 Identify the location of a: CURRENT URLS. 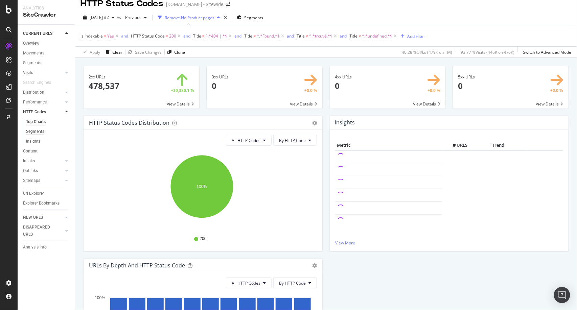
(43, 34).